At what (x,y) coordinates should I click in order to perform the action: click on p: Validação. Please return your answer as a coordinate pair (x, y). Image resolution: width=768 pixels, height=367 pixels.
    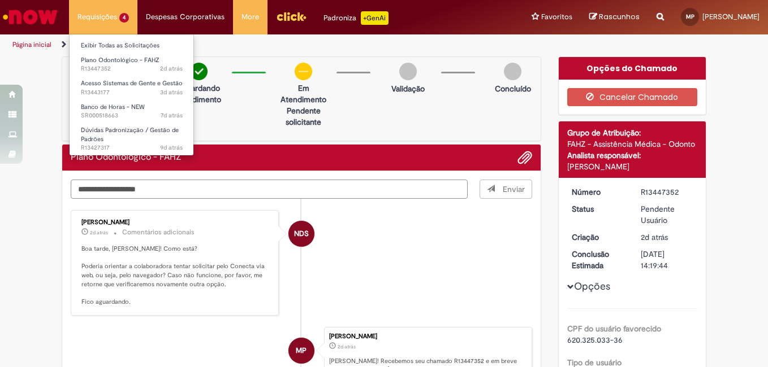
    Looking at the image, I should click on (408, 89).